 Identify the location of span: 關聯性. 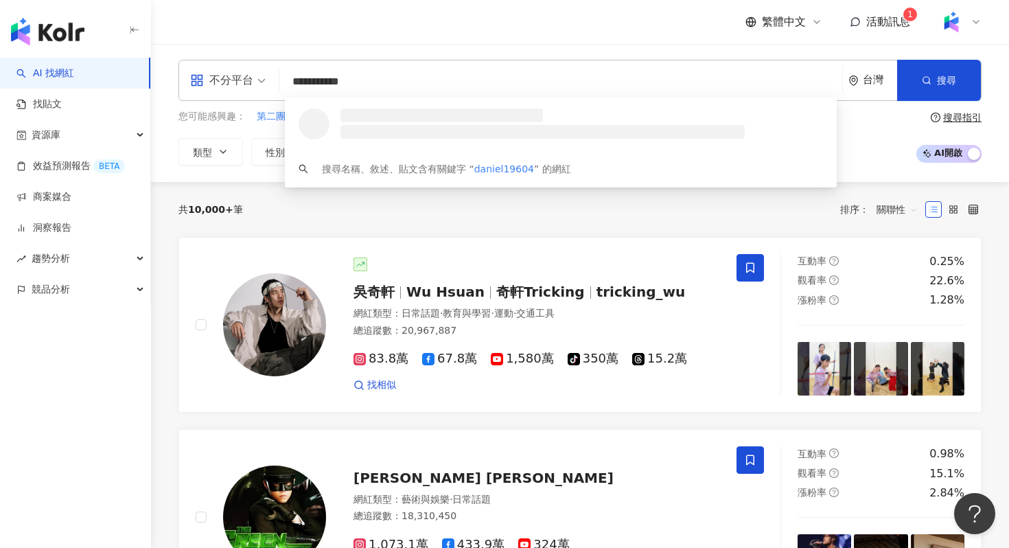
(897, 209).